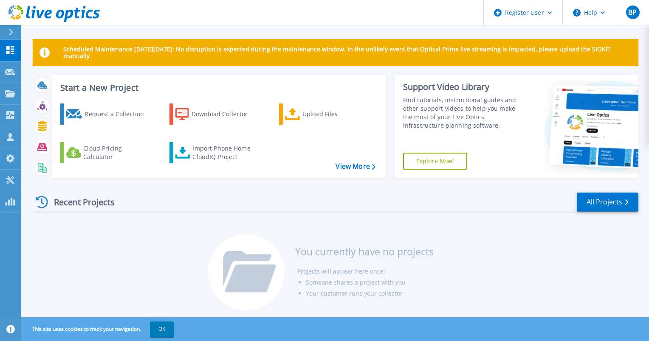 Image resolution: width=649 pixels, height=341 pixels. What do you see at coordinates (632, 12) in the screenshot?
I see `span: BP` at bounding box center [632, 12].